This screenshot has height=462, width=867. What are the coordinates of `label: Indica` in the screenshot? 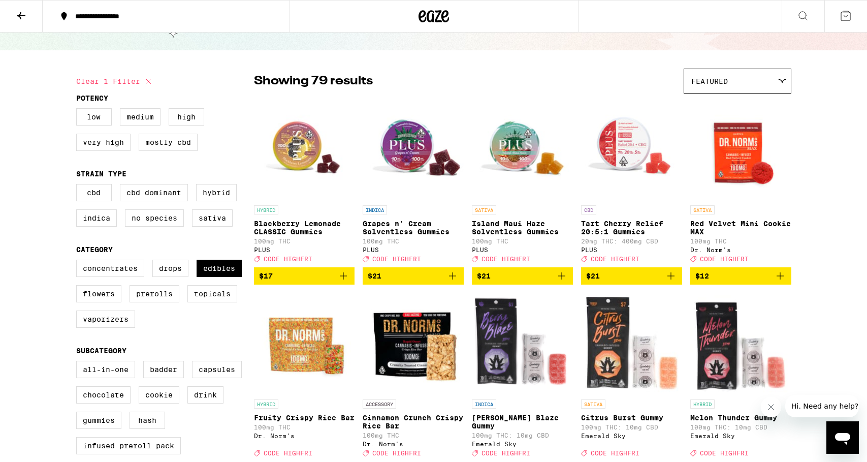 It's located at (97, 218).